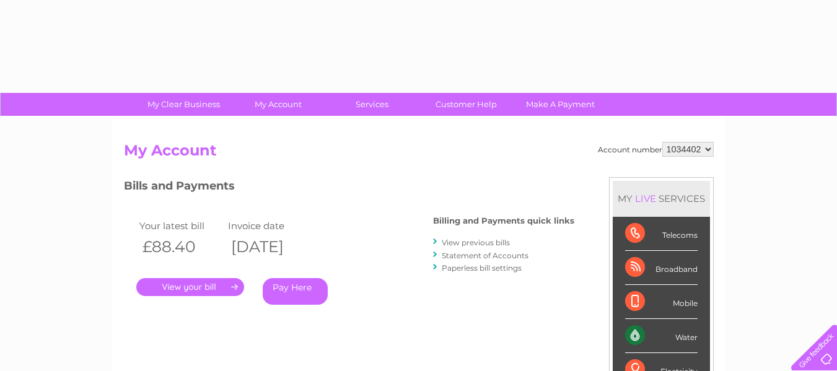 The height and width of the screenshot is (371, 837). I want to click on a: View previous bills, so click(476, 242).